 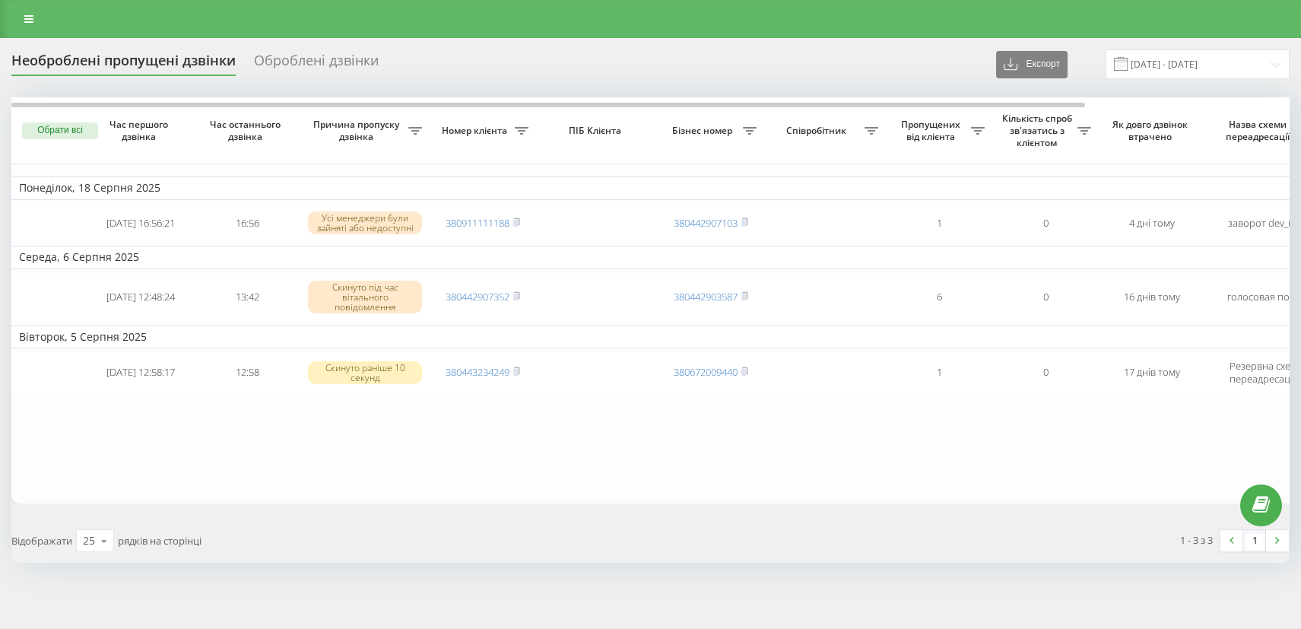 What do you see at coordinates (704, 131) in the screenshot?
I see `span: Бізнес номер` at bounding box center [704, 131].